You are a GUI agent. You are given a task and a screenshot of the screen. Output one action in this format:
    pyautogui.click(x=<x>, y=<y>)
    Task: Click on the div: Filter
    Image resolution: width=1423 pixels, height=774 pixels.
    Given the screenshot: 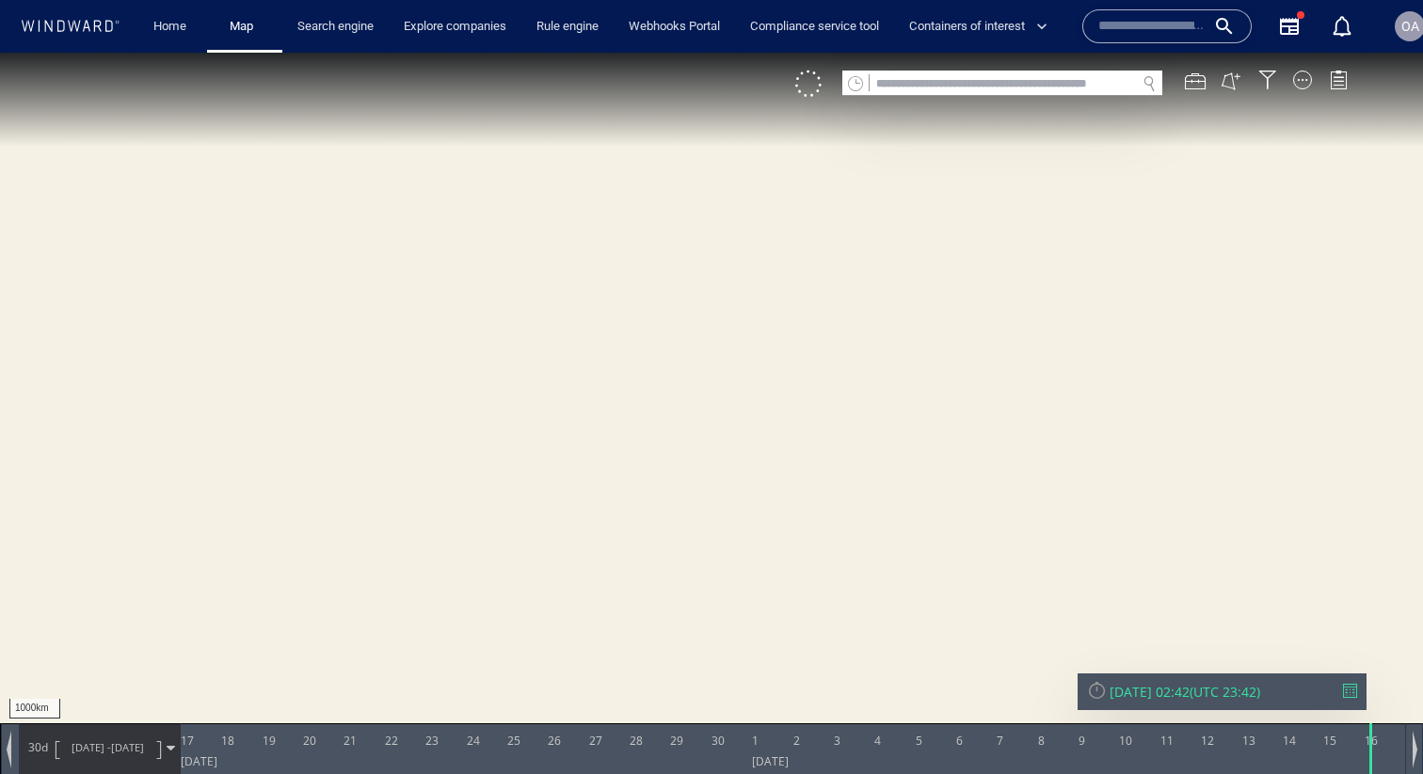 What is the action you would take?
    pyautogui.click(x=1268, y=27)
    